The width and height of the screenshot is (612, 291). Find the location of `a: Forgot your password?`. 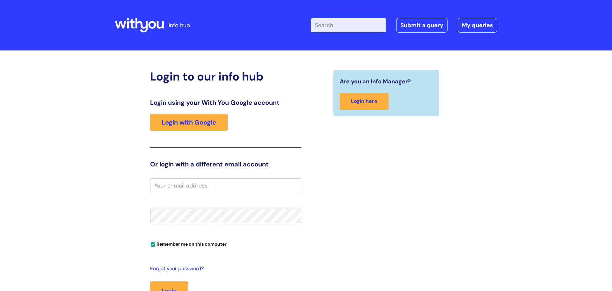

a: Forgot your password? is located at coordinates (224, 268).